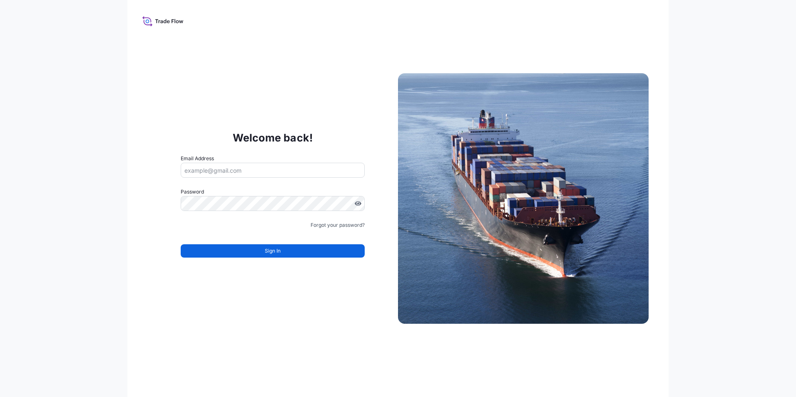 The image size is (796, 397). I want to click on img: Ship illustration, so click(523, 199).